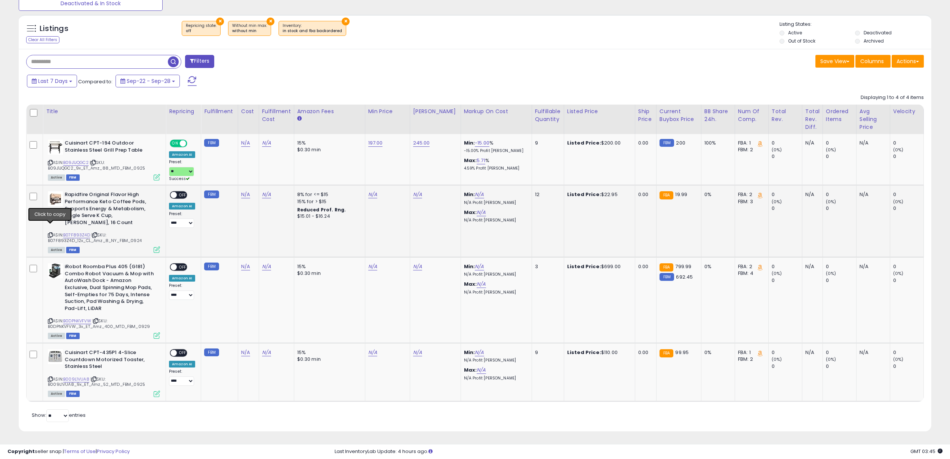 The height and width of the screenshot is (459, 950). I want to click on div: Num of Comp., so click(751, 116).